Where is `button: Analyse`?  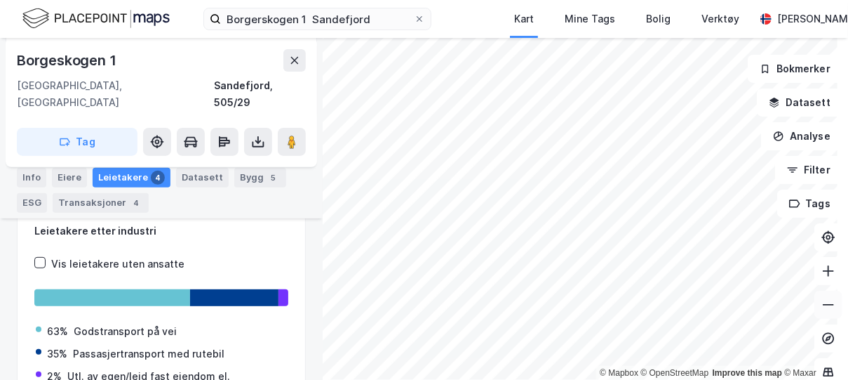 button: Analyse is located at coordinates (802, 136).